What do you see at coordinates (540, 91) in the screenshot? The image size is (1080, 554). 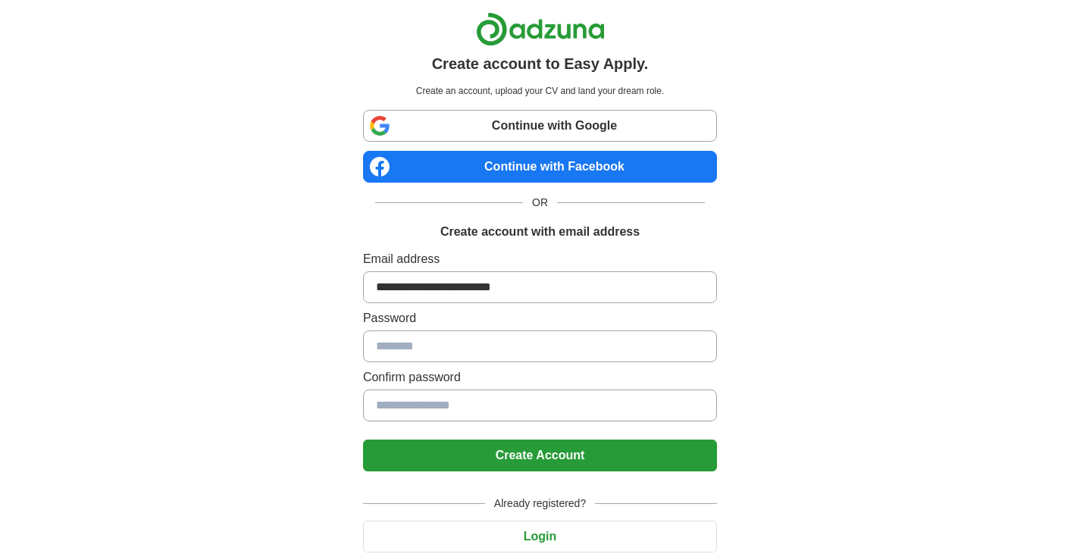 I see `p: Create an account, upload your CV and land your dream role.` at bounding box center [540, 91].